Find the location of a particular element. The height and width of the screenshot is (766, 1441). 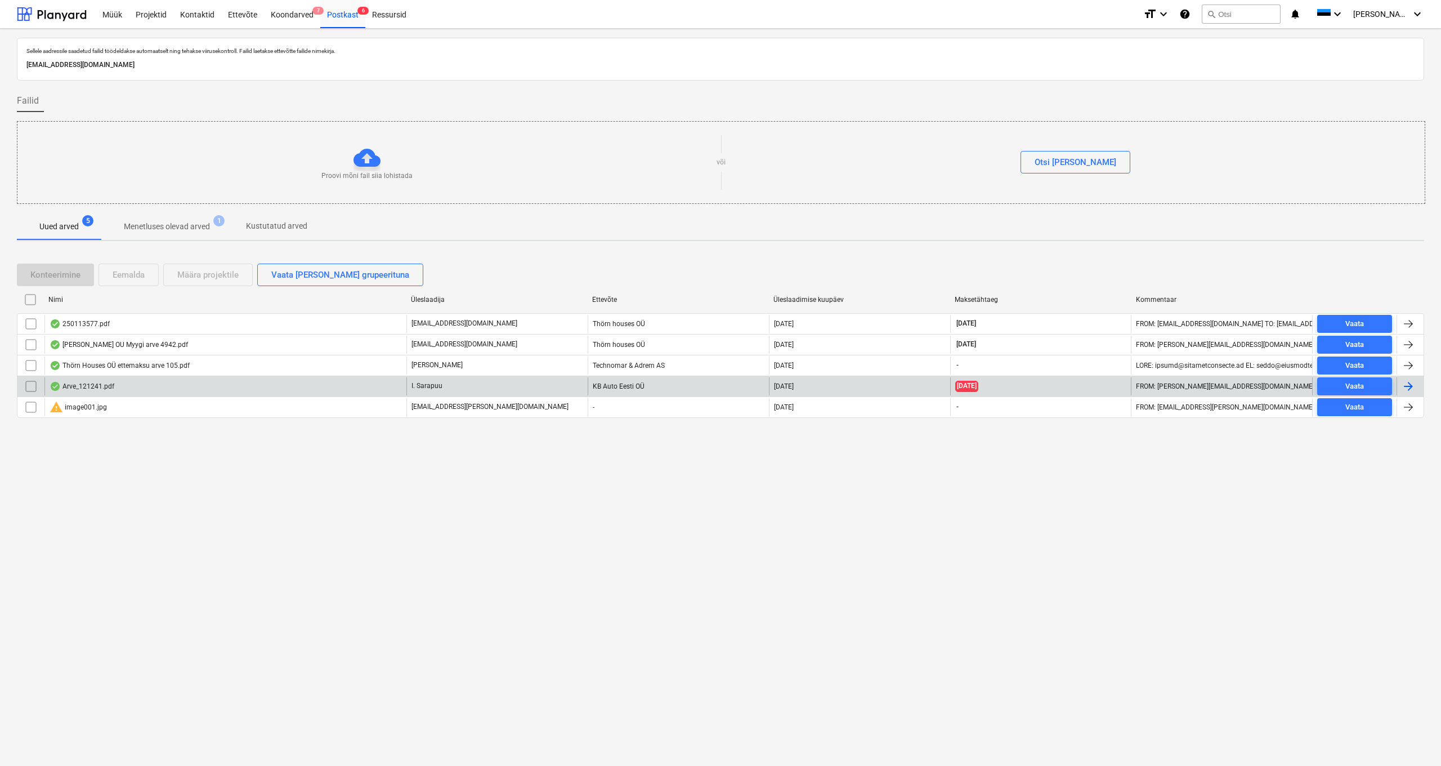

div: Üleslaadija is located at coordinates (497, 299).